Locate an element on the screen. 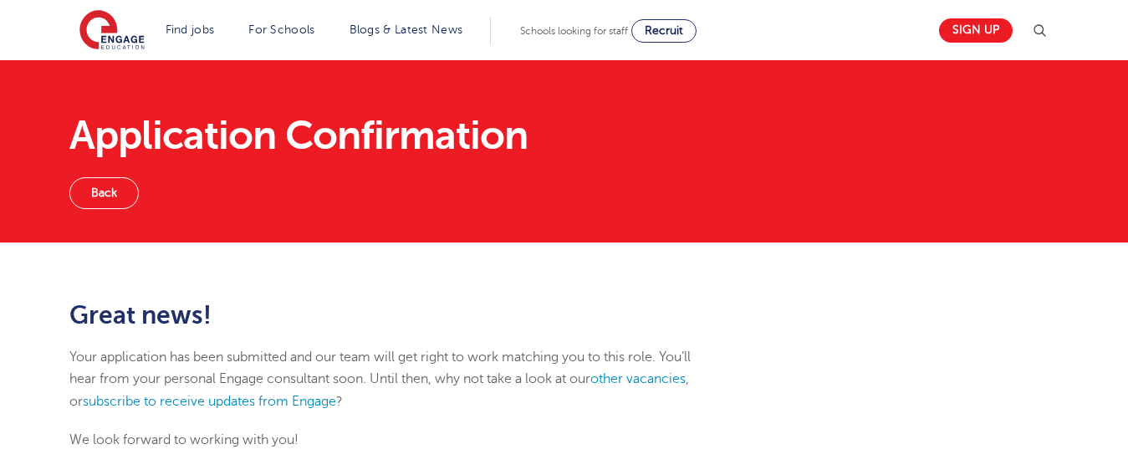 Image resolution: width=1128 pixels, height=475 pixels. a: subscribe to receive updates from Engage is located at coordinates (209, 401).